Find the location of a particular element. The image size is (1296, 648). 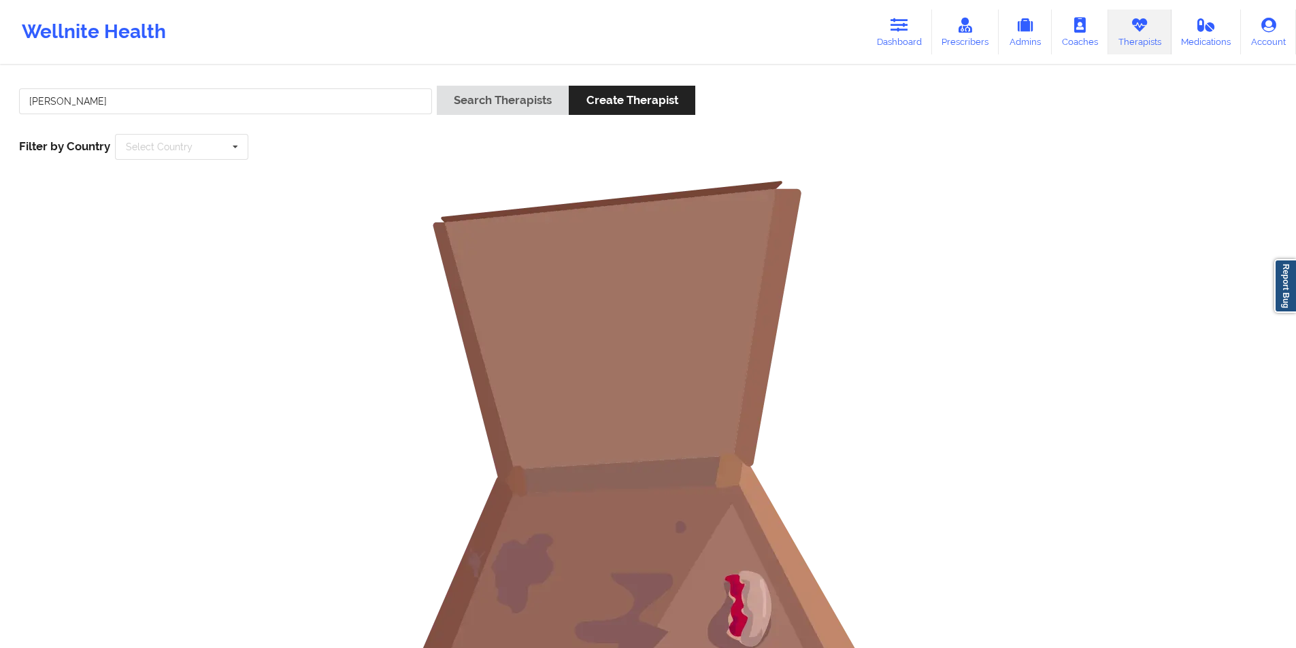

div: Select Country is located at coordinates (159, 147).